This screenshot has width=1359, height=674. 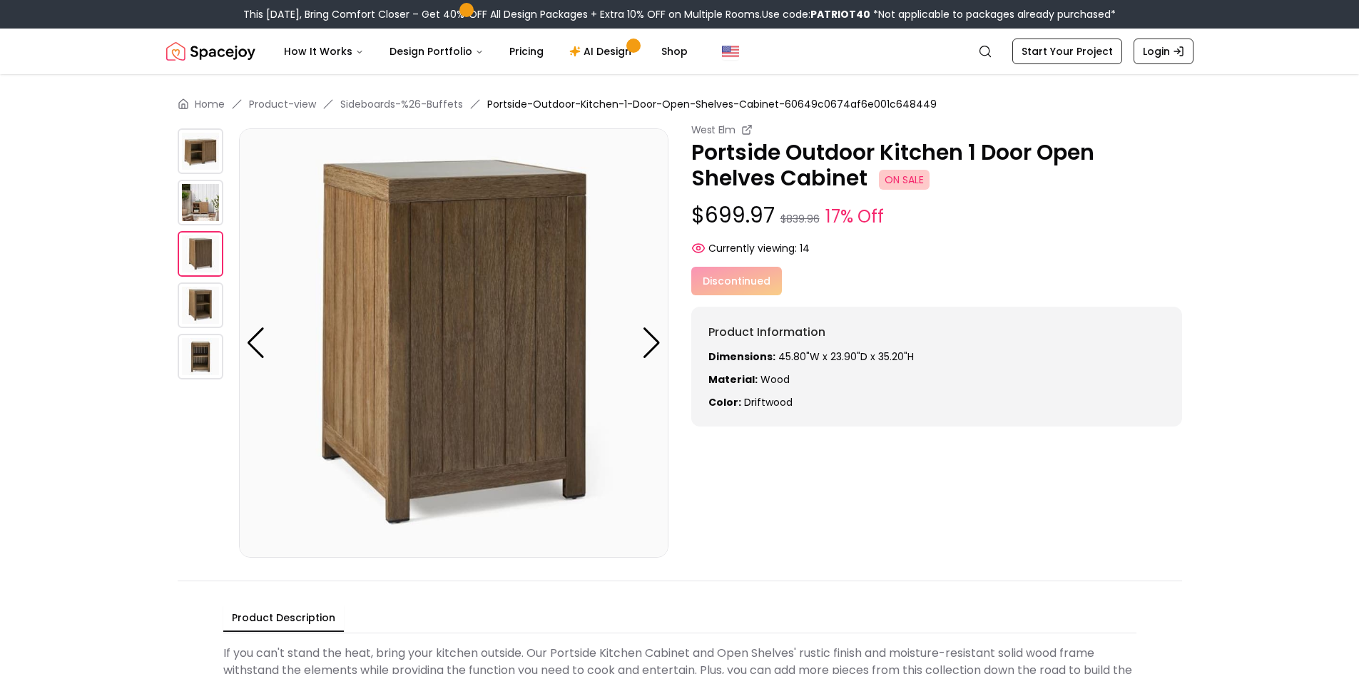 What do you see at coordinates (732, 379) in the screenshot?
I see `strong: Material:` at bounding box center [732, 379].